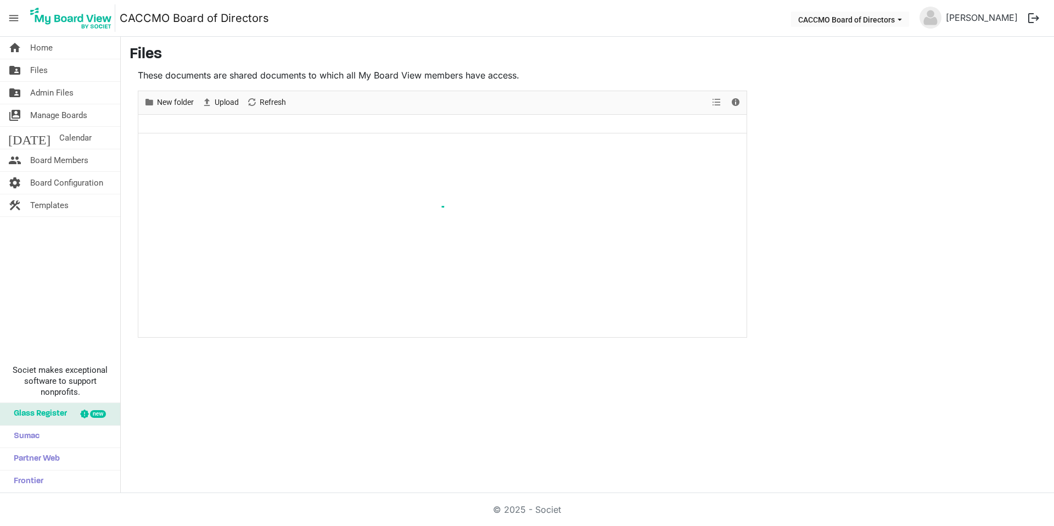 Image resolution: width=1054 pixels, height=526 pixels. Describe the element at coordinates (15, 183) in the screenshot. I see `span: settings` at that location.